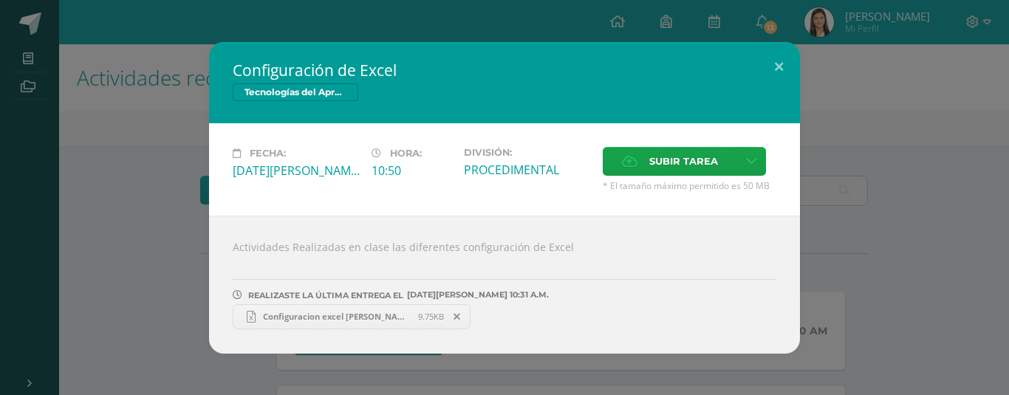  Describe the element at coordinates (295, 92) in the screenshot. I see `span: Tecnologías del Aprendizaje y la Comunicación` at that location.